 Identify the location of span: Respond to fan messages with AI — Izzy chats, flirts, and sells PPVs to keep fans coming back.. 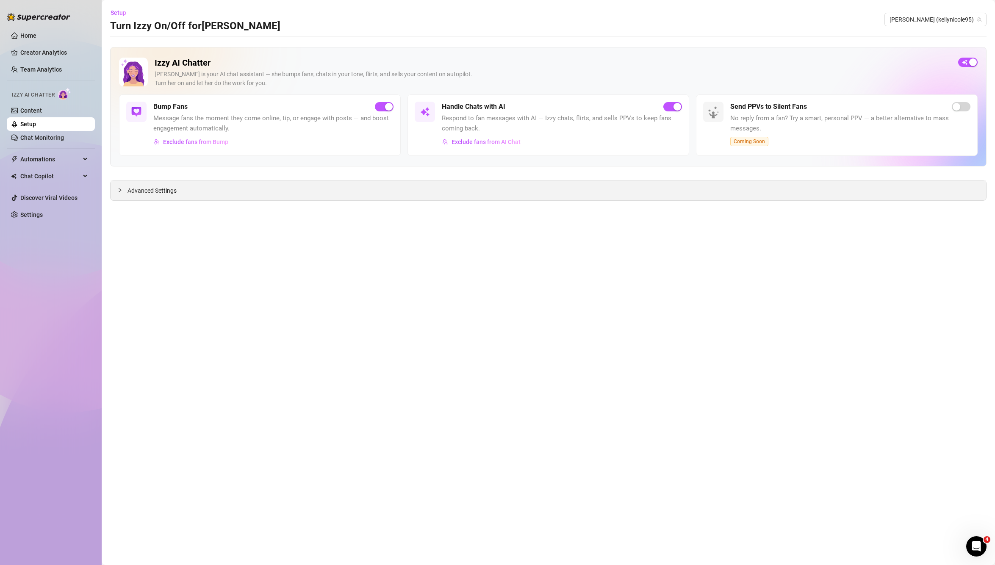
(561, 123).